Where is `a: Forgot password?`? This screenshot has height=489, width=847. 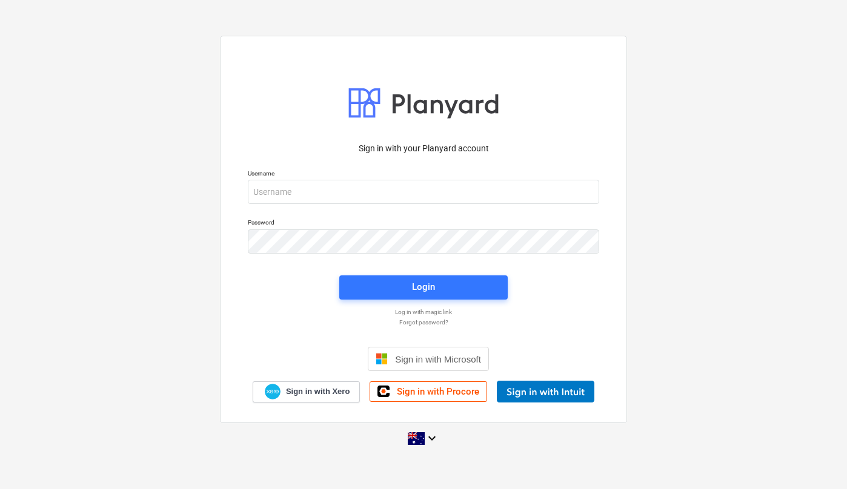
a: Forgot password? is located at coordinates (423, 322).